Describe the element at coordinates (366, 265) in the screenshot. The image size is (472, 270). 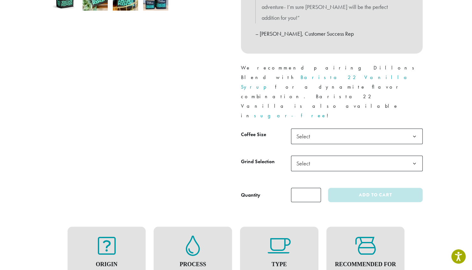
I see `h4: Recommended For` at that location.